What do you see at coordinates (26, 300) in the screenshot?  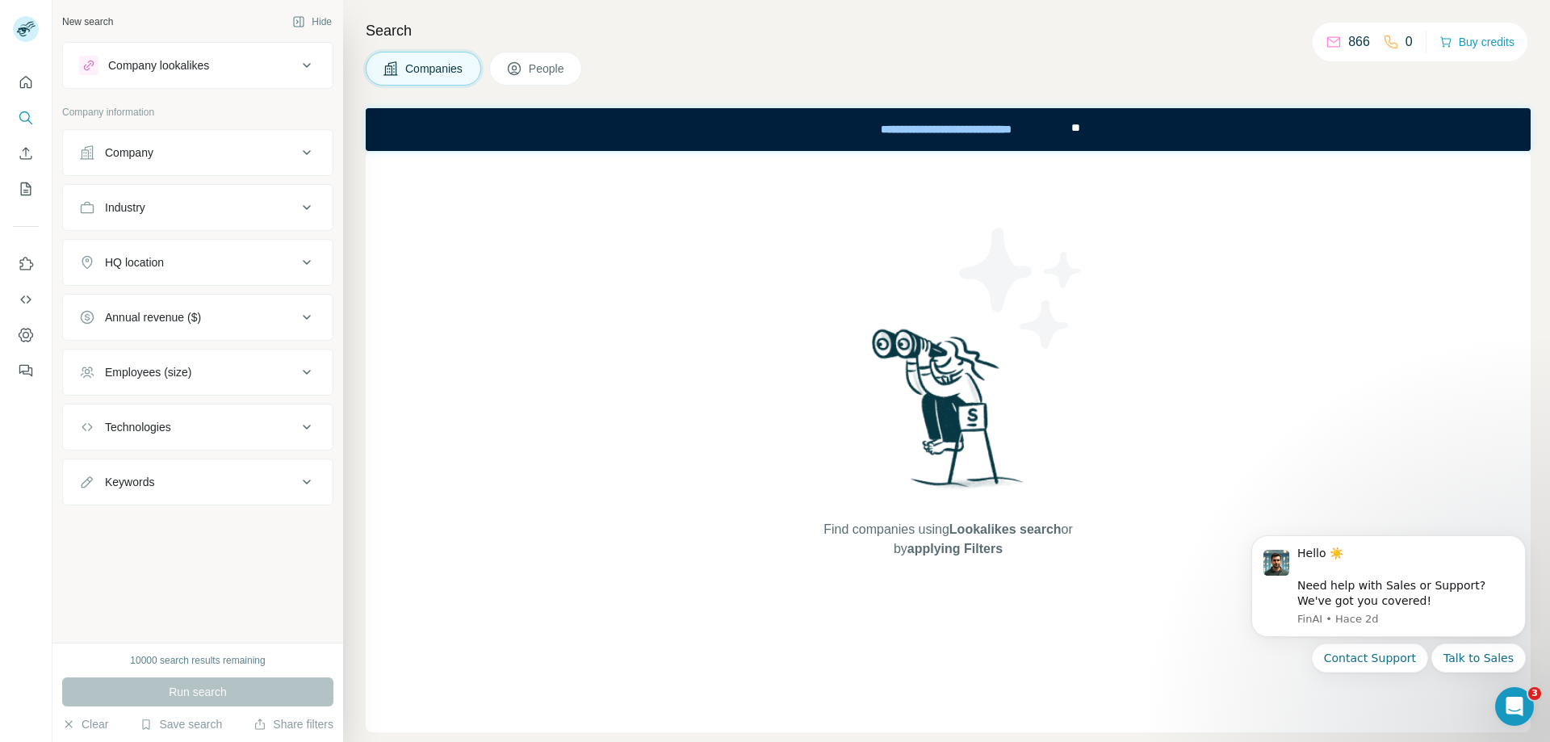 I see `button: Use Surfe API` at bounding box center [26, 300].